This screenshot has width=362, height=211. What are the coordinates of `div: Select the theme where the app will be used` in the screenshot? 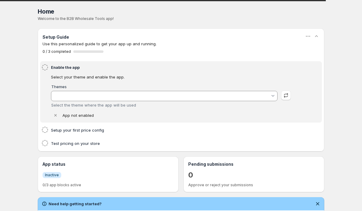 It's located at (164, 105).